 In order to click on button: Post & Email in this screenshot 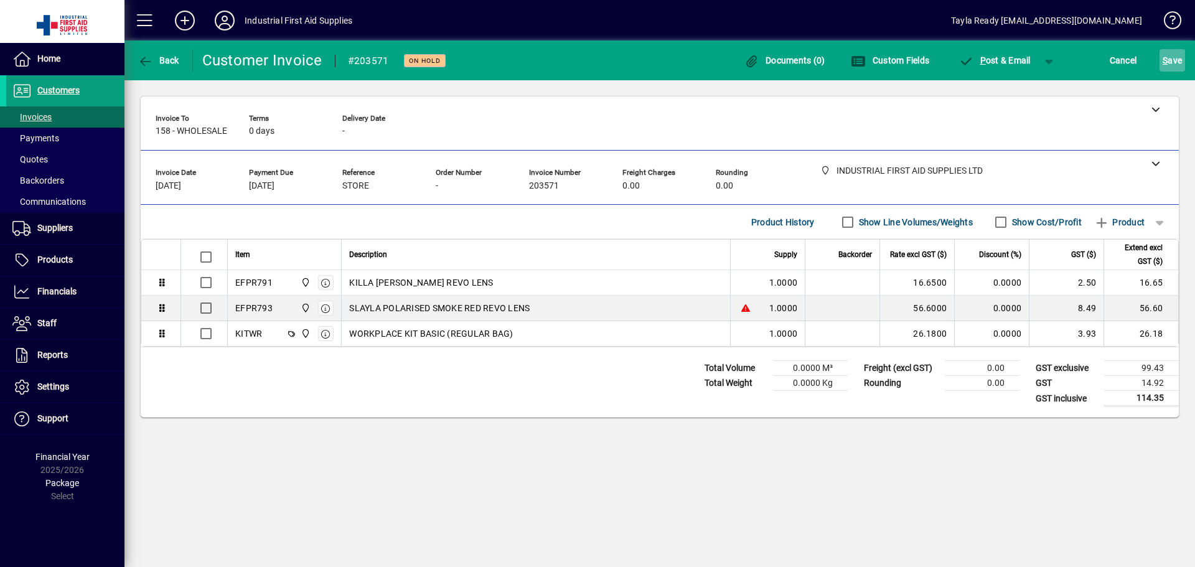, I will do `click(995, 60)`.